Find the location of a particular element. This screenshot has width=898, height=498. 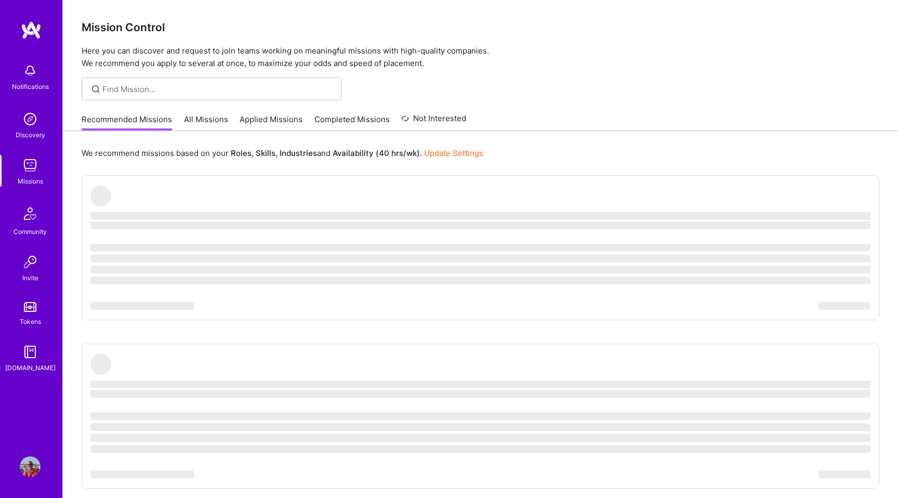

a: Applied Missions is located at coordinates (271, 122).